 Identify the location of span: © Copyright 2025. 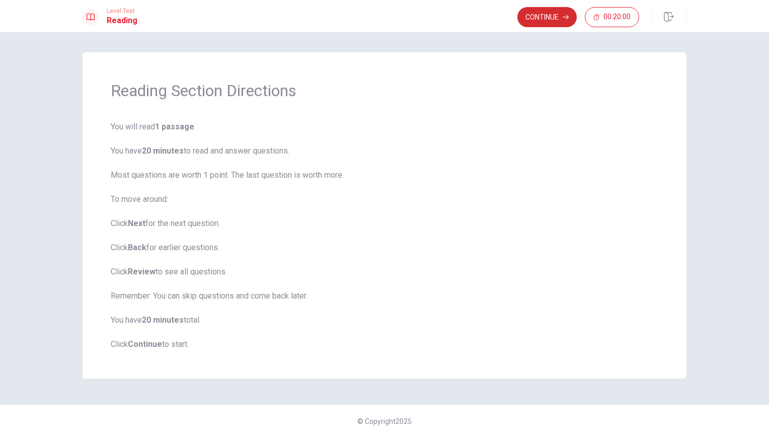
(385, 421).